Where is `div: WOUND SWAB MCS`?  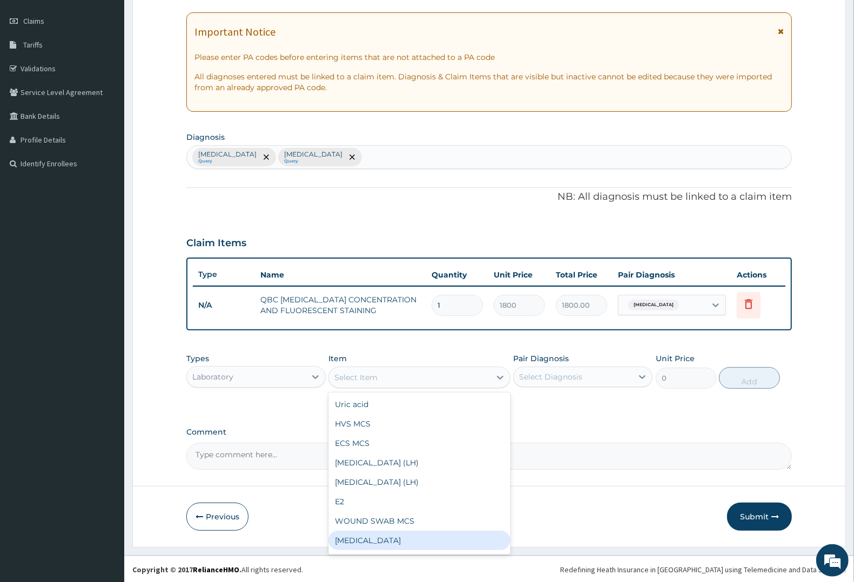 div: WOUND SWAB MCS is located at coordinates (419, 521).